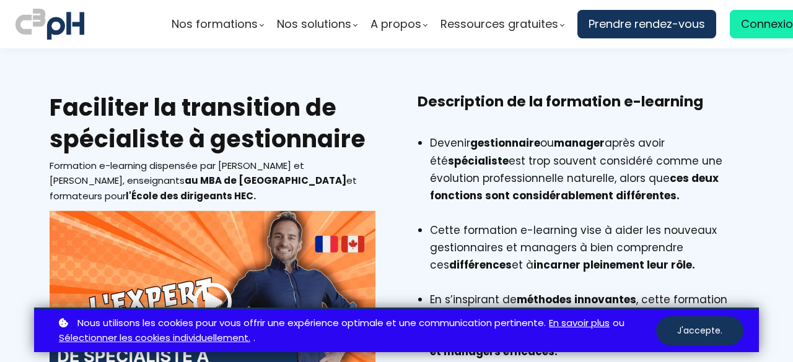 The image size is (793, 362). Describe the element at coordinates (50, 24) in the screenshot. I see `img: logo C3PH` at that location.